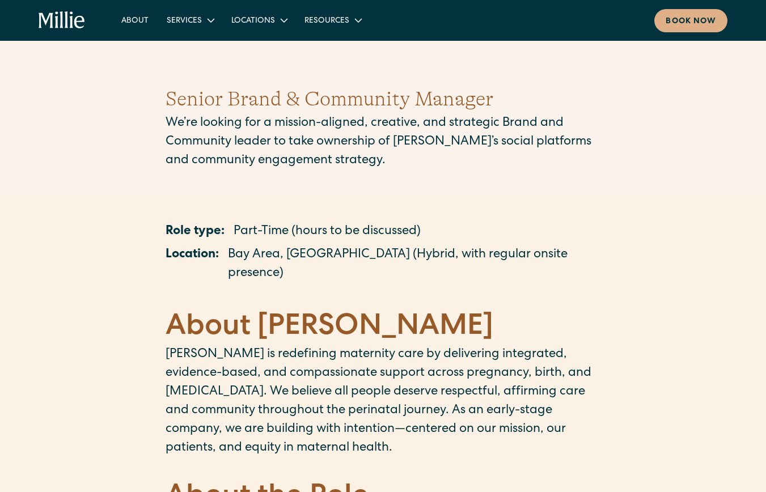  What do you see at coordinates (135, 20) in the screenshot?
I see `a: About` at bounding box center [135, 20].